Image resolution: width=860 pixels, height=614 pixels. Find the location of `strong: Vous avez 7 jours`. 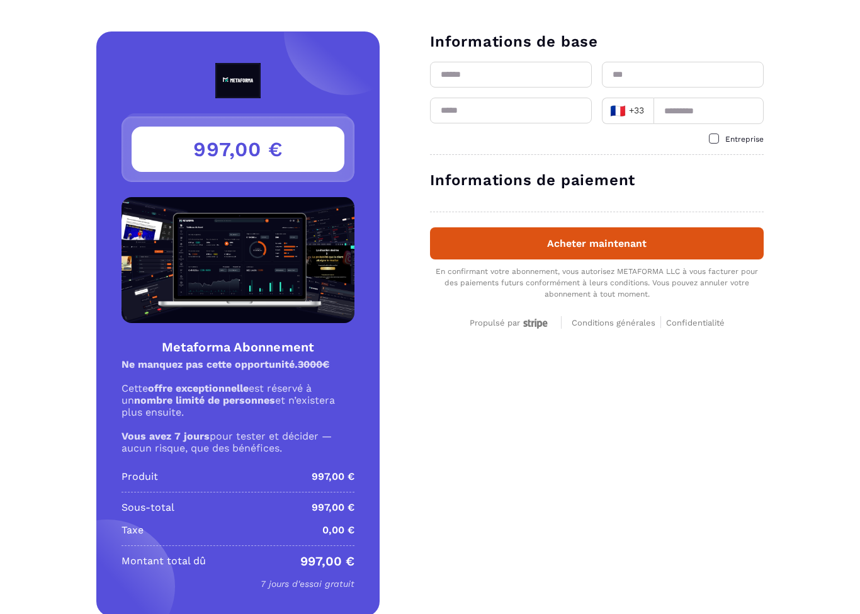

strong: Vous avez 7 jours is located at coordinates (166, 435).